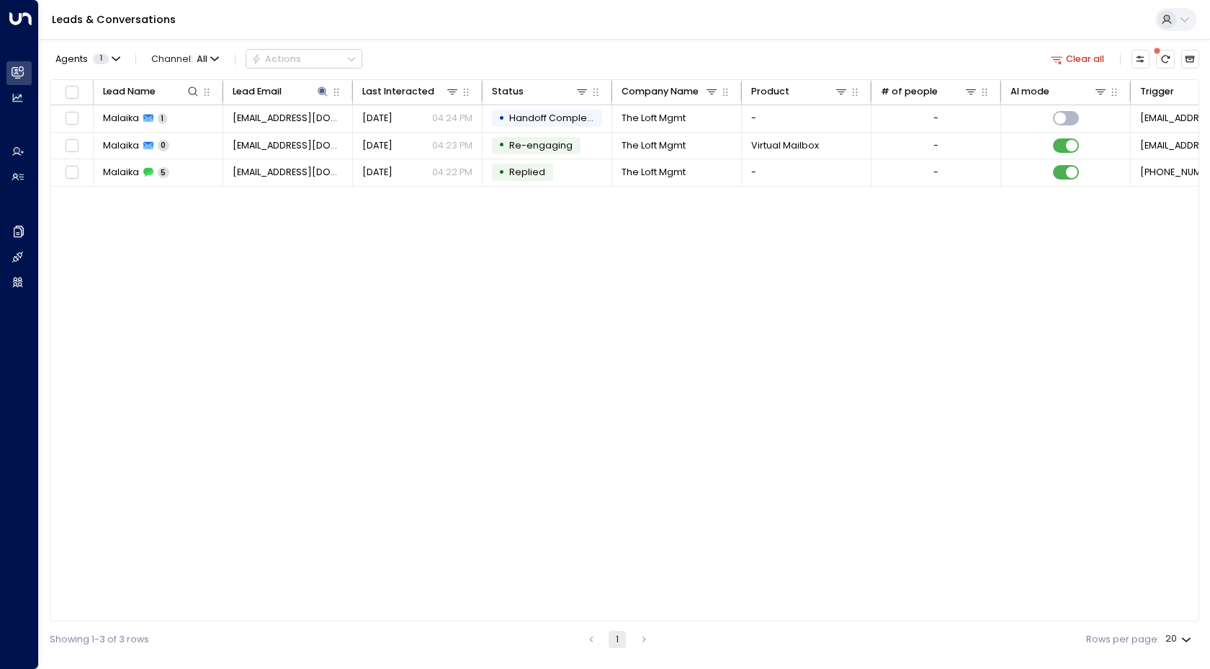 The width and height of the screenshot is (1210, 669). What do you see at coordinates (452, 146) in the screenshot?
I see `p: 04:23 PM` at bounding box center [452, 146].